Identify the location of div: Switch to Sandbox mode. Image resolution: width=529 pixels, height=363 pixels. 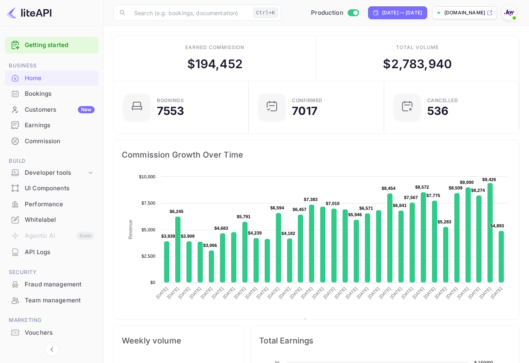
(335, 13).